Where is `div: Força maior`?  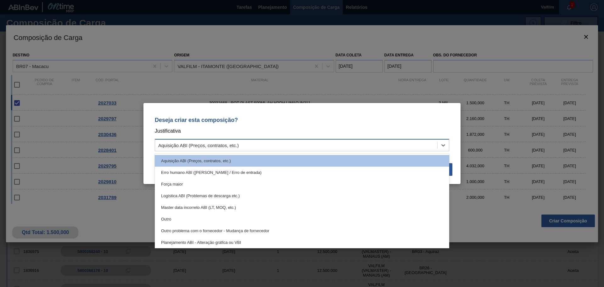
div: Força maior is located at coordinates (302, 184).